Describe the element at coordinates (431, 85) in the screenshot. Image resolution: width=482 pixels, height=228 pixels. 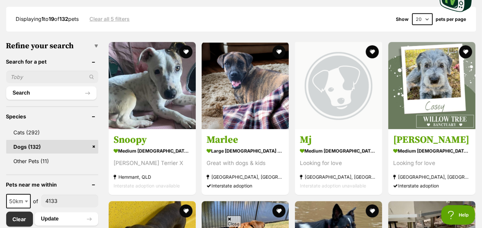
I see `img: Casey - Australian Cattle Dog` at that location.